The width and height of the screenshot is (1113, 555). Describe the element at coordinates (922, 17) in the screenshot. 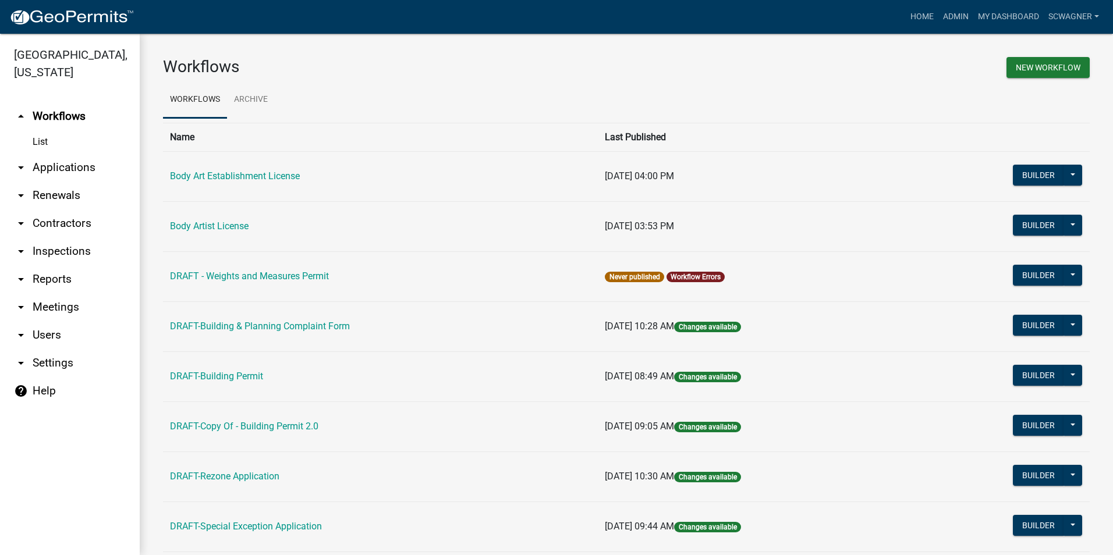

I see `a: Home` at that location.